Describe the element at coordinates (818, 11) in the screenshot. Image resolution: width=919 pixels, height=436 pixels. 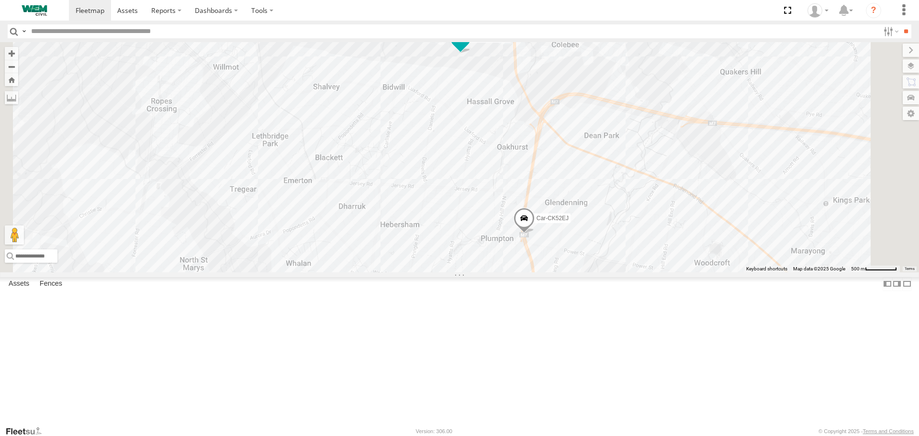
I see `div: Kevin Webb` at that location.